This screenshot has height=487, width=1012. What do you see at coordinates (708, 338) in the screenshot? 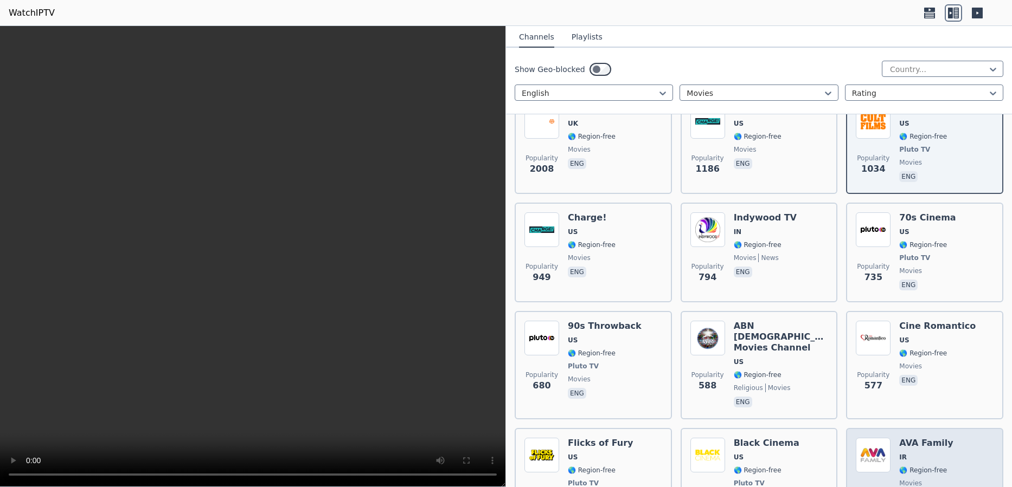
I see `img: ABN Bible Movies Channel` at bounding box center [708, 338].